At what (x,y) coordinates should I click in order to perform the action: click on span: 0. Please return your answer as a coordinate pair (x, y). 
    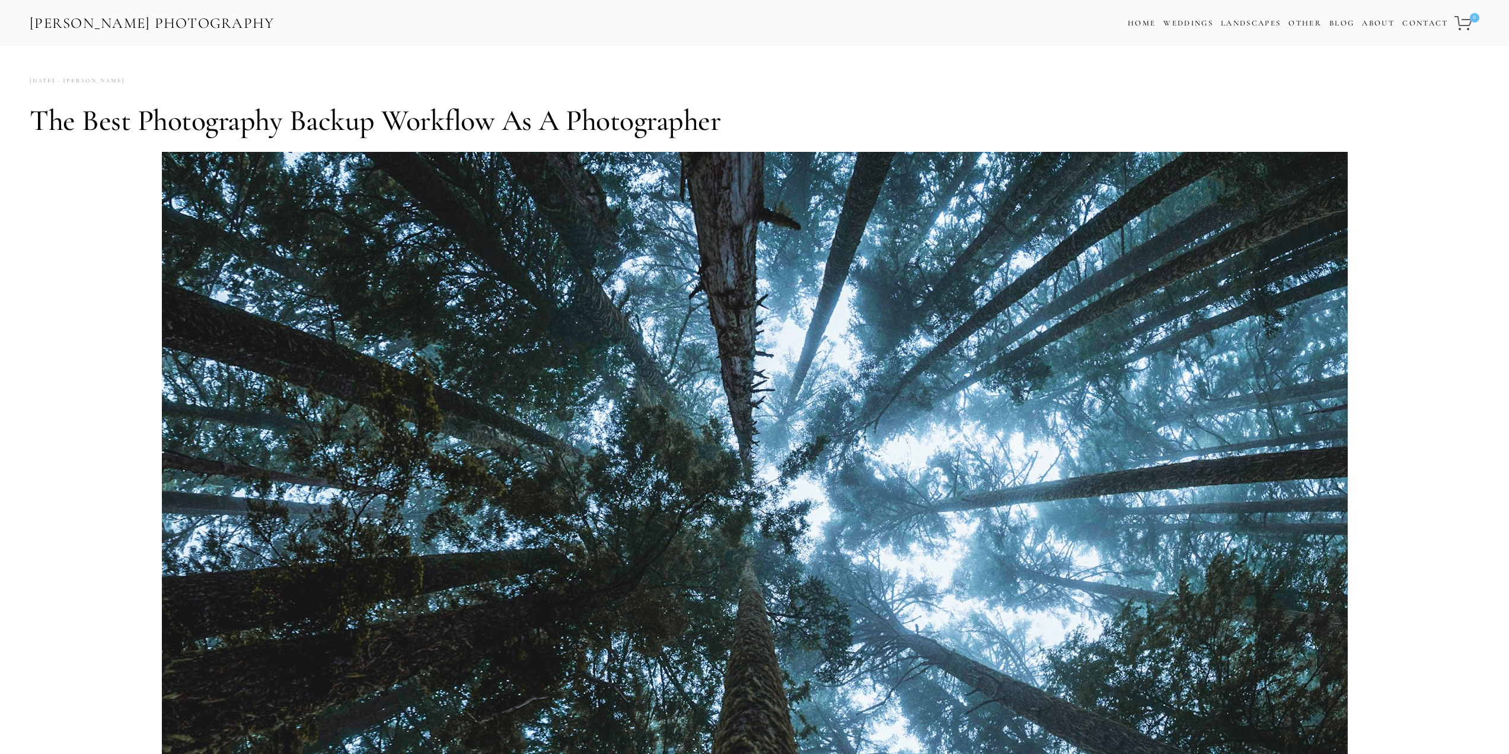
    Looking at the image, I should click on (1475, 18).